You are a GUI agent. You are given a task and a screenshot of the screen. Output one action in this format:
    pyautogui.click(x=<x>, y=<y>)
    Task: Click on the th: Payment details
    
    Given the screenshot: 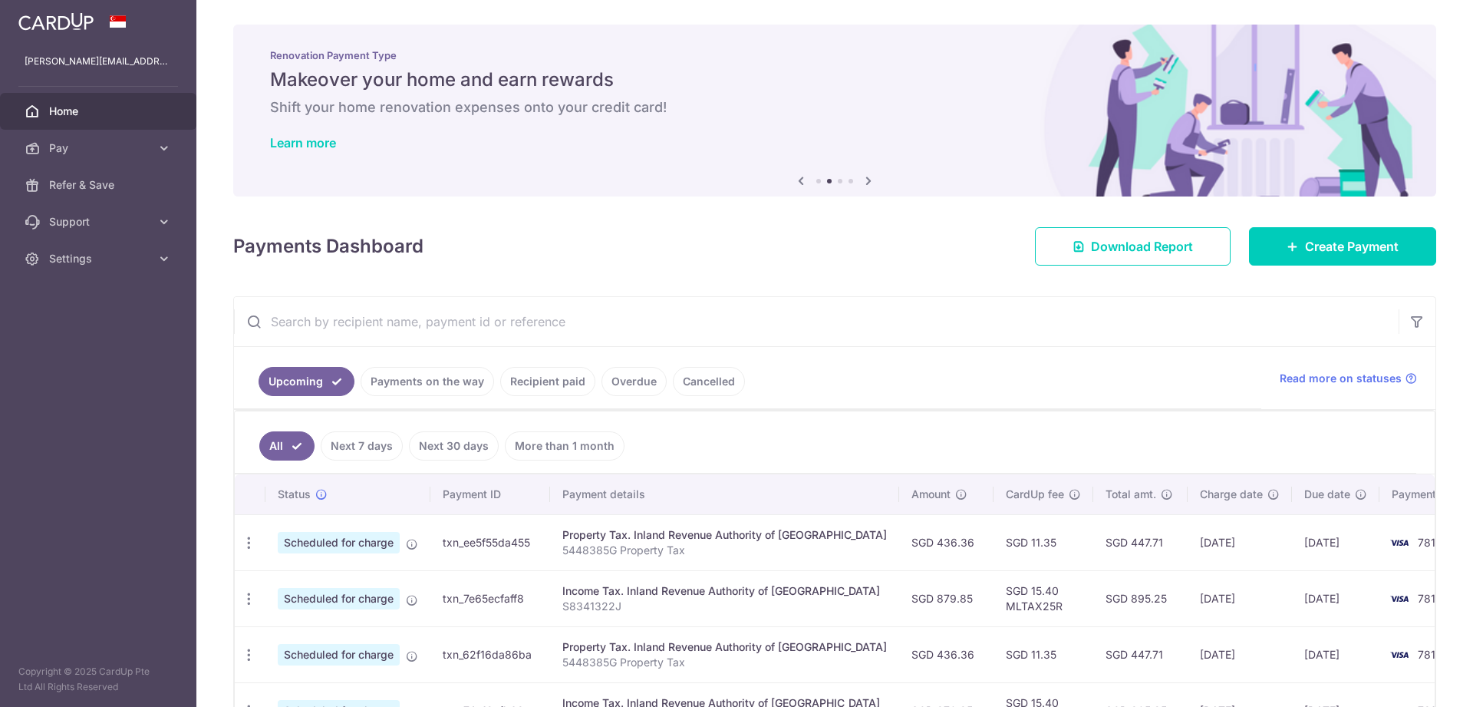 What is the action you would take?
    pyautogui.click(x=724, y=494)
    